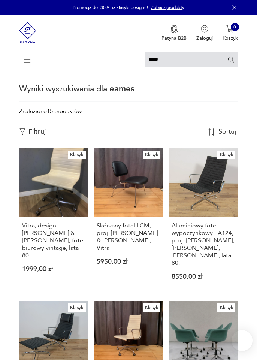  What do you see at coordinates (50, 112) in the screenshot?
I see `div: Znaleziono 15 produktów` at bounding box center [50, 112].